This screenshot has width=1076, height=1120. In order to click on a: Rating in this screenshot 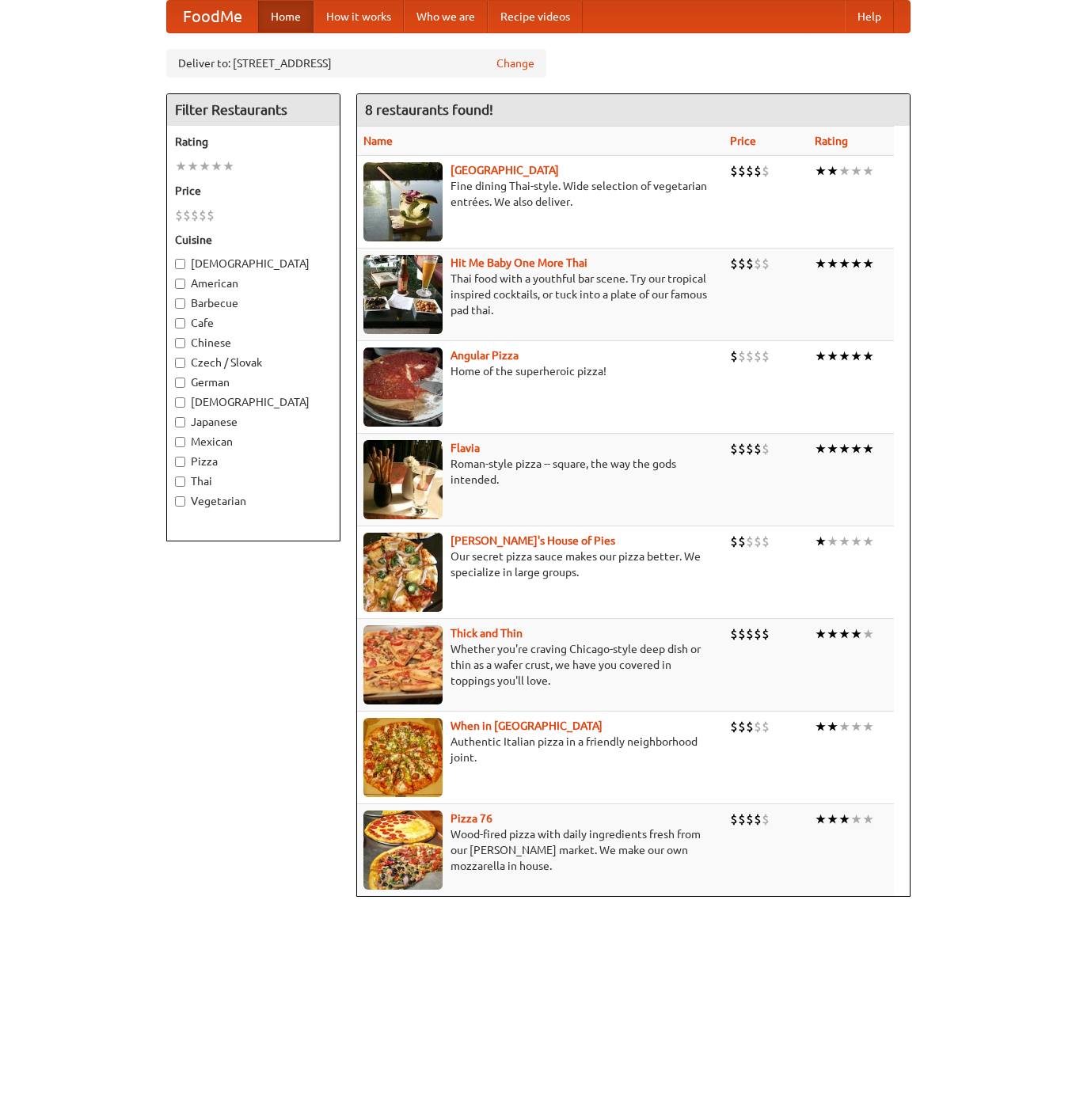, I will do `click(831, 141)`.